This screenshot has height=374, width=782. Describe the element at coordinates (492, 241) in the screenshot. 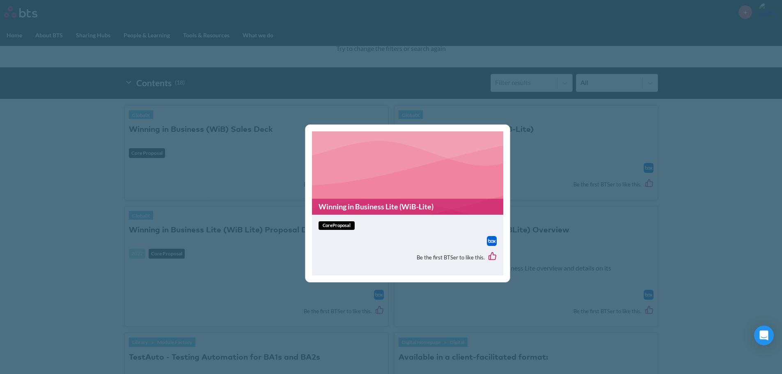

I see `img: Box logo` at that location.